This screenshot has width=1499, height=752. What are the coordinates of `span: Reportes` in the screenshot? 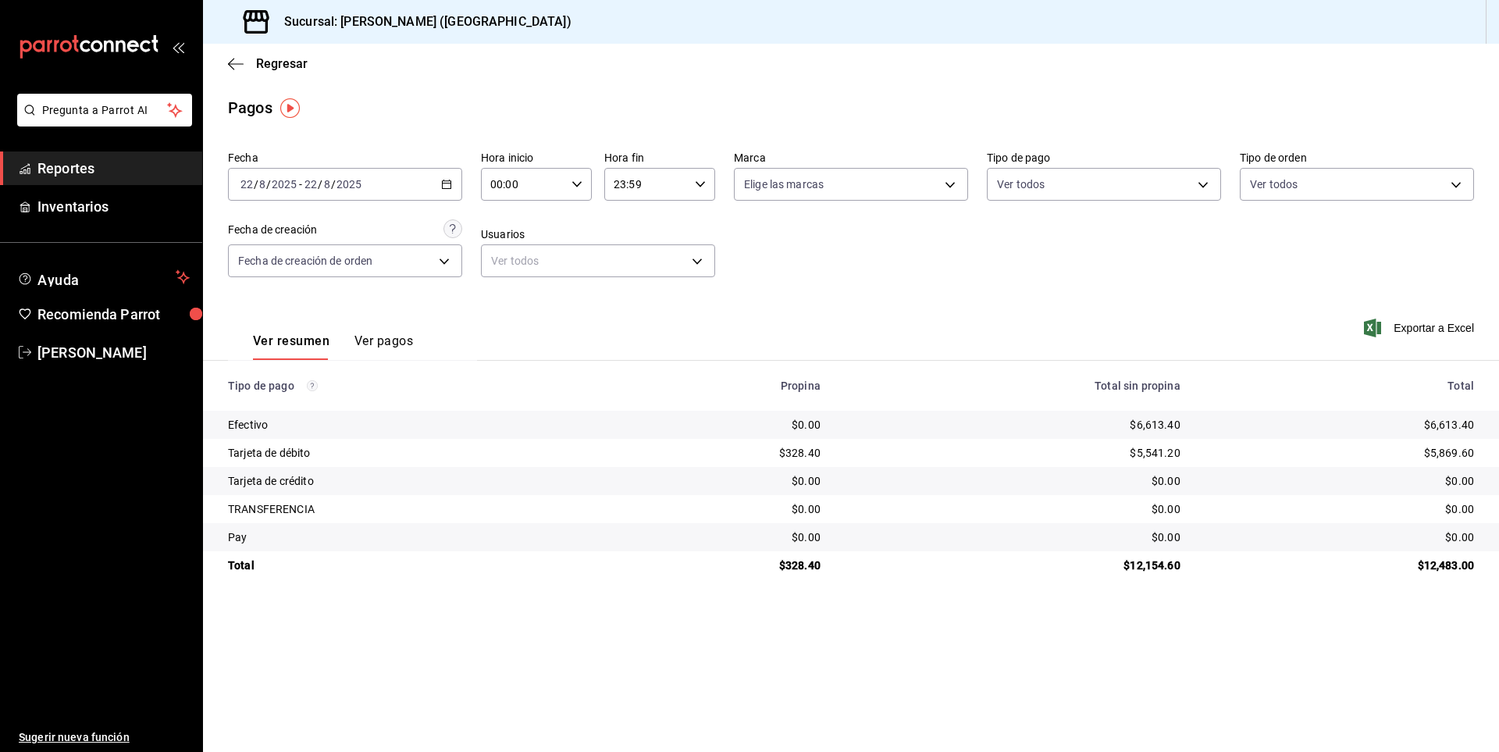 It's located at (113, 168).